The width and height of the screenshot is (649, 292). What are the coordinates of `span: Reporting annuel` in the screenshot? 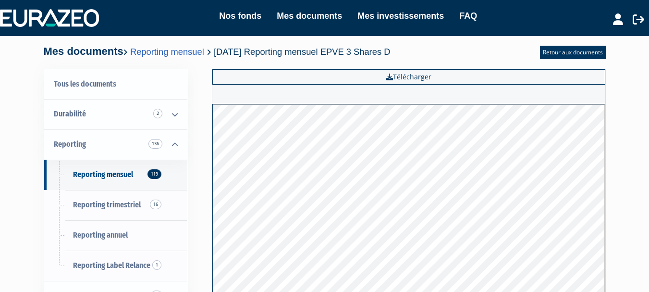 It's located at (100, 234).